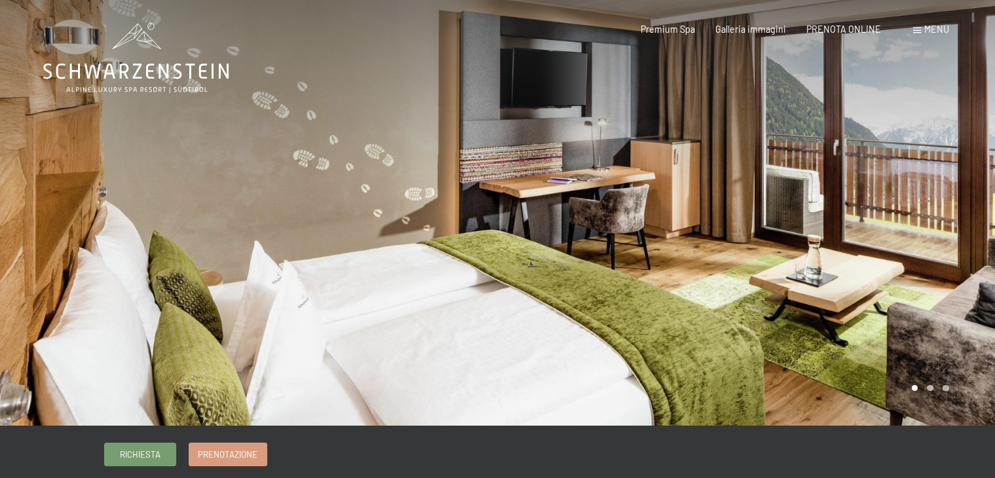  I want to click on span: Premium Spa, so click(667, 29).